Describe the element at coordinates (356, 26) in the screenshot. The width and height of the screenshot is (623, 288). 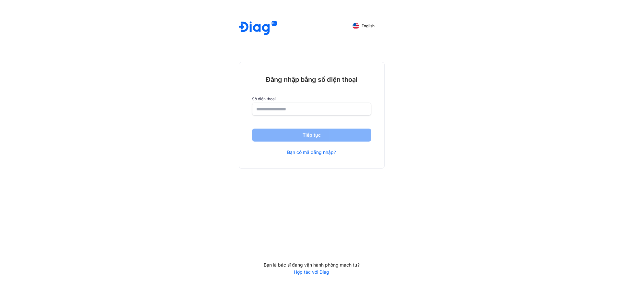
I see `img: English` at that location.